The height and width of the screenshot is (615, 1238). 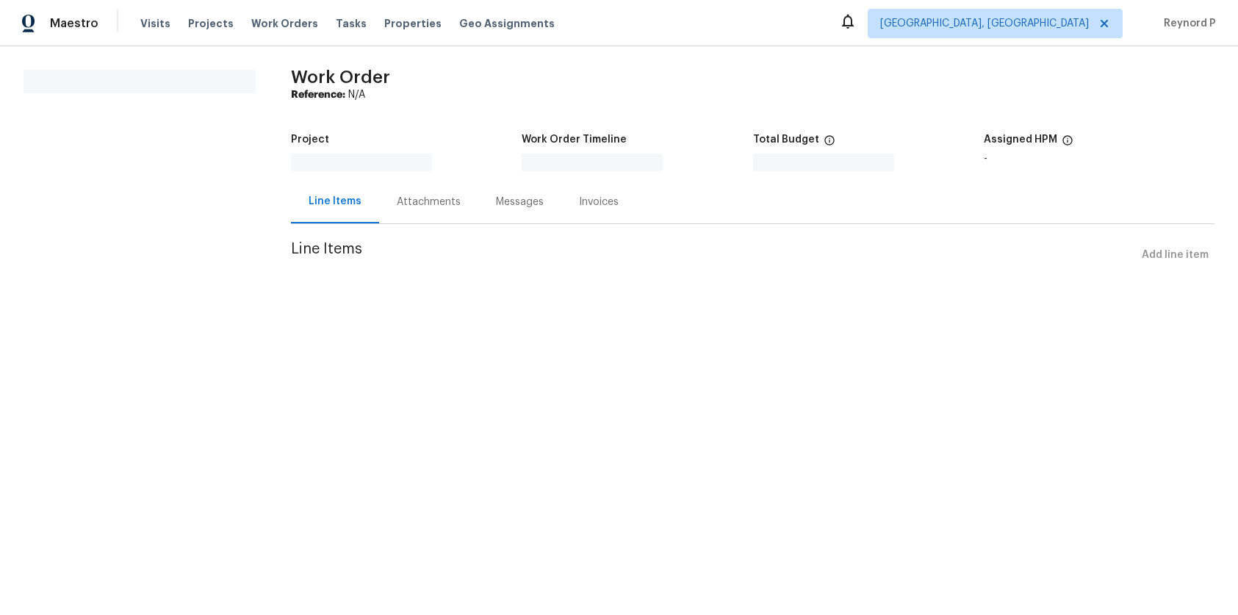 What do you see at coordinates (519, 202) in the screenshot?
I see `div: Messages` at bounding box center [519, 202].